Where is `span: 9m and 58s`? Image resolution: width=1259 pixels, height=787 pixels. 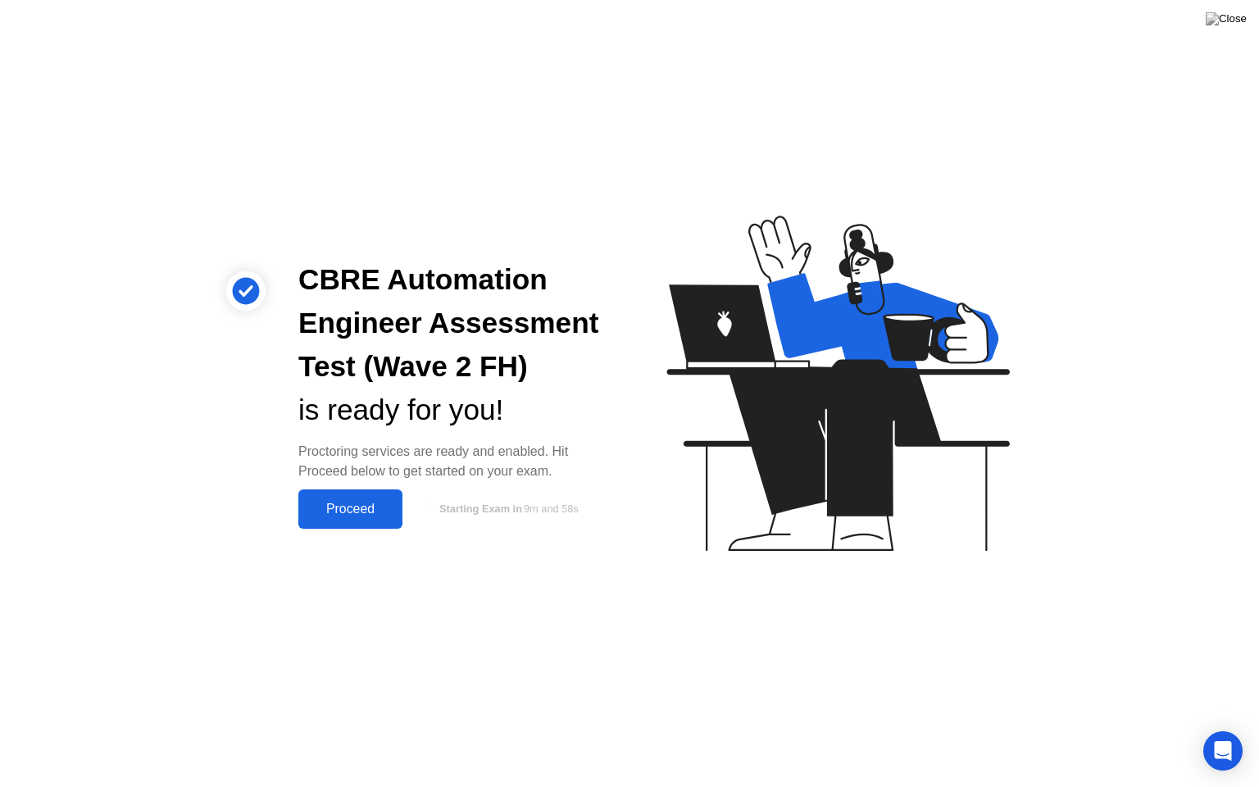 span: 9m and 58s is located at coordinates (551, 508).